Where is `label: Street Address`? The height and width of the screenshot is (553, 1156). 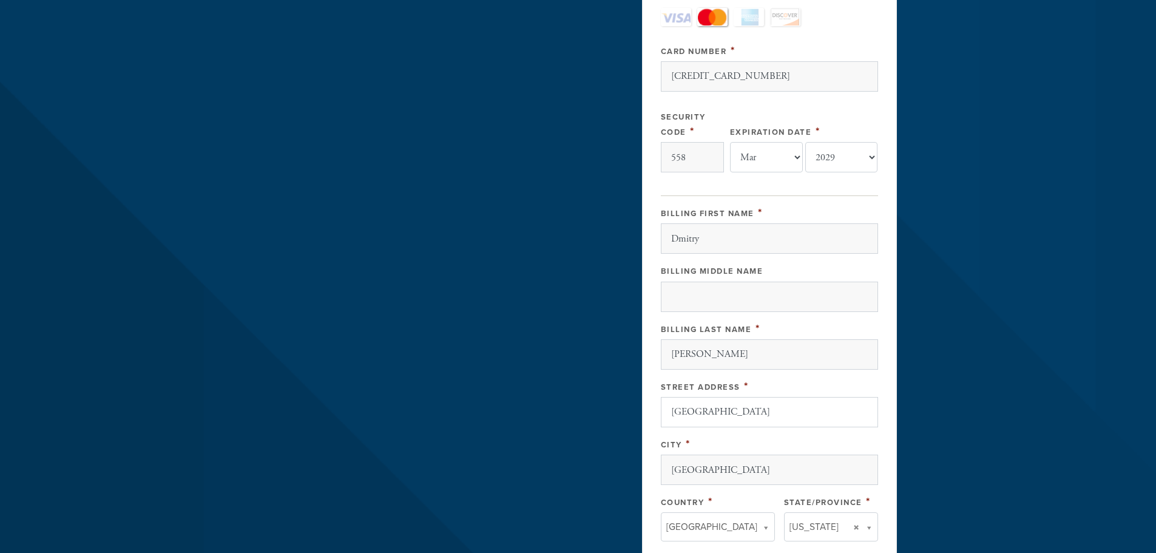 label: Street Address is located at coordinates (700, 387).